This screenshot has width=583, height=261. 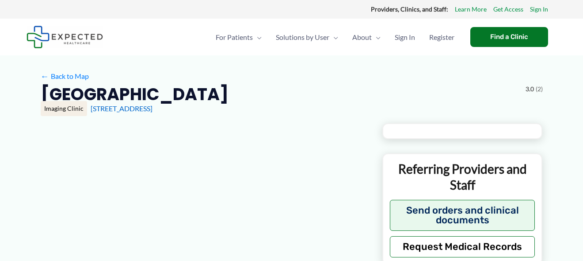 What do you see at coordinates (510, 37) in the screenshot?
I see `a: Find a Clinic` at bounding box center [510, 37].